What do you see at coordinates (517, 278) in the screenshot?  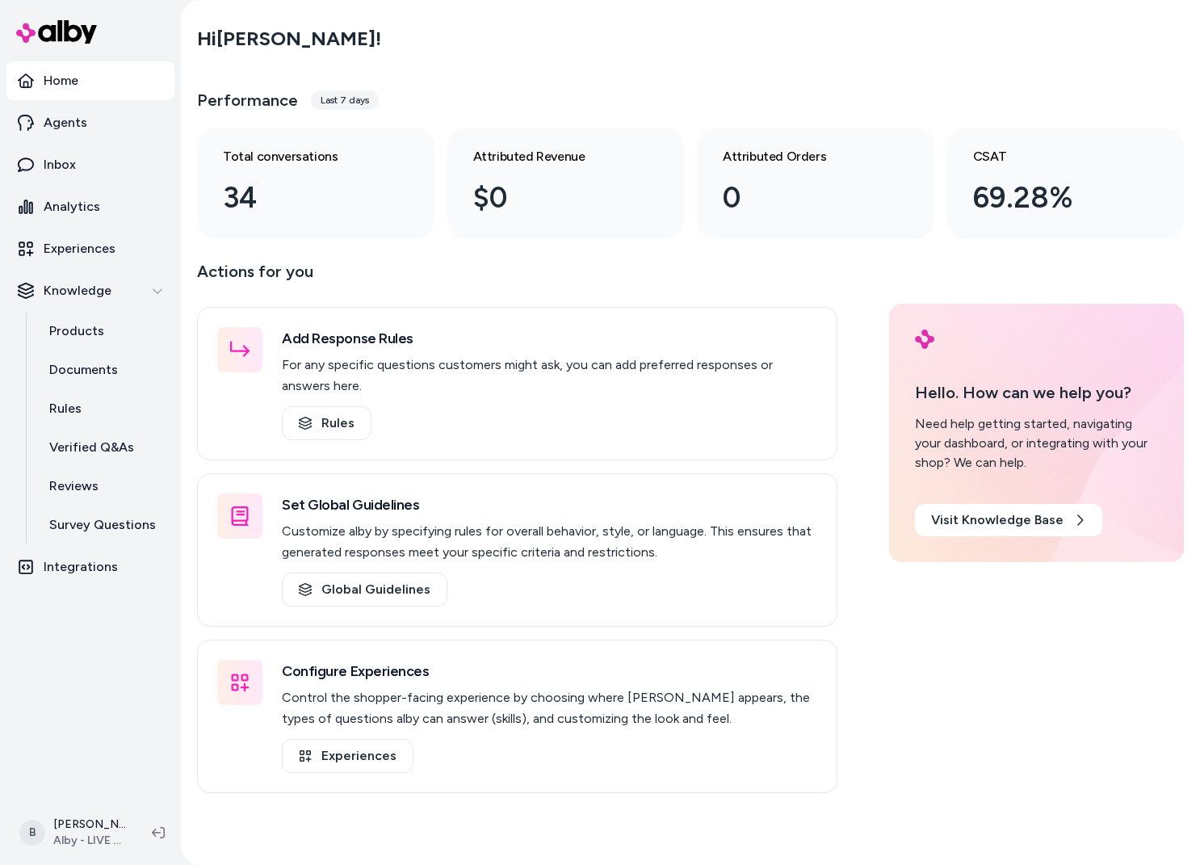 I see `p: Actions for you` at bounding box center [517, 278].